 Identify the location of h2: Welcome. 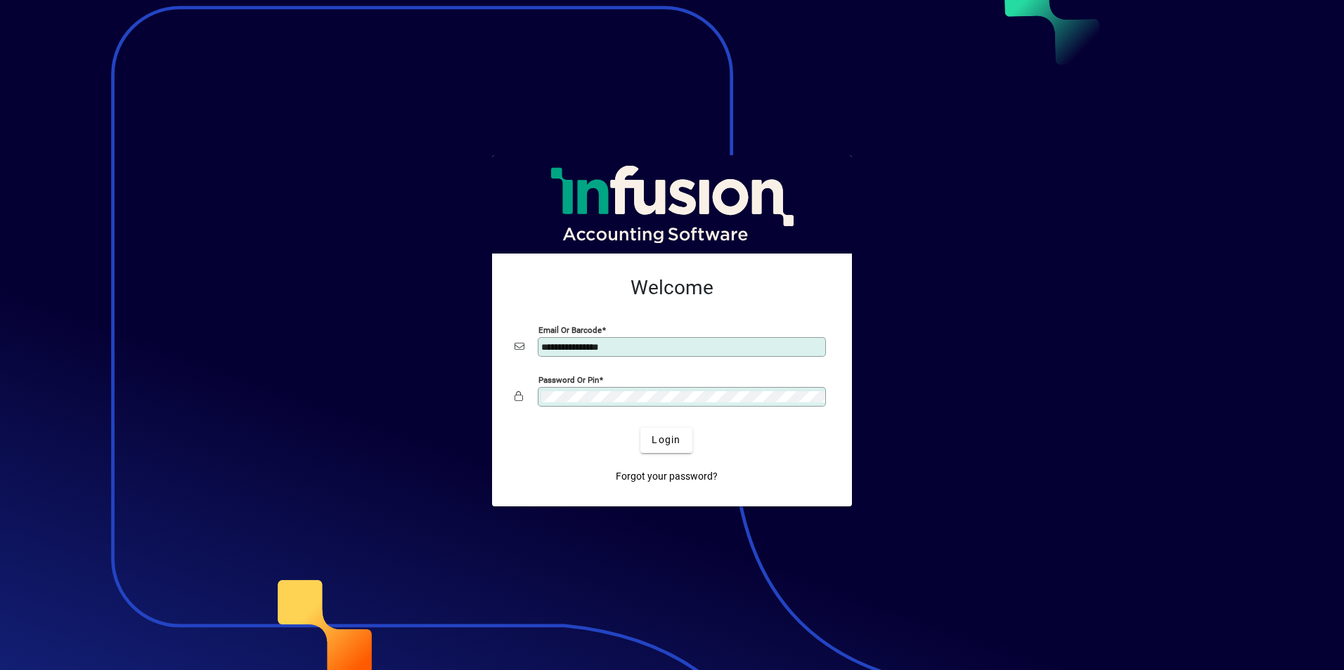
(672, 288).